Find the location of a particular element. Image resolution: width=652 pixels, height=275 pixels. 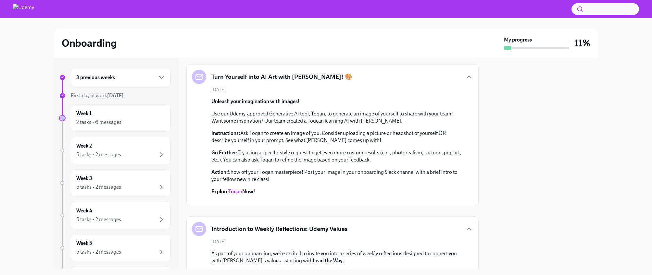

strong: My progress is located at coordinates (518, 40).